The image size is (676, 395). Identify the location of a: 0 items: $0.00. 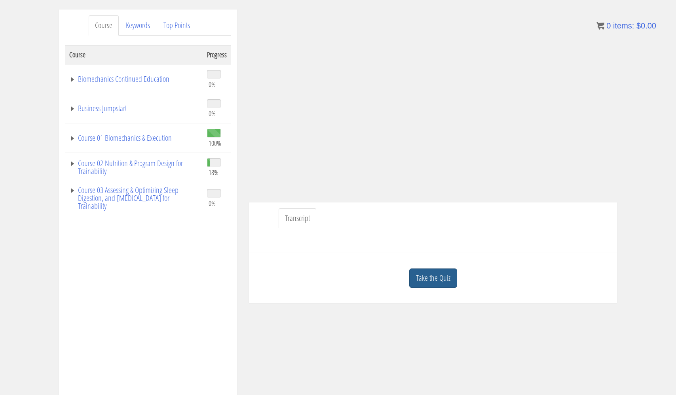
(626, 26).